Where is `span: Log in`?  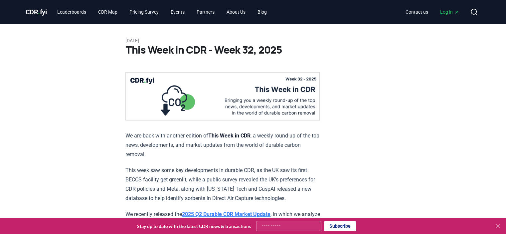 span: Log in is located at coordinates (450, 12).